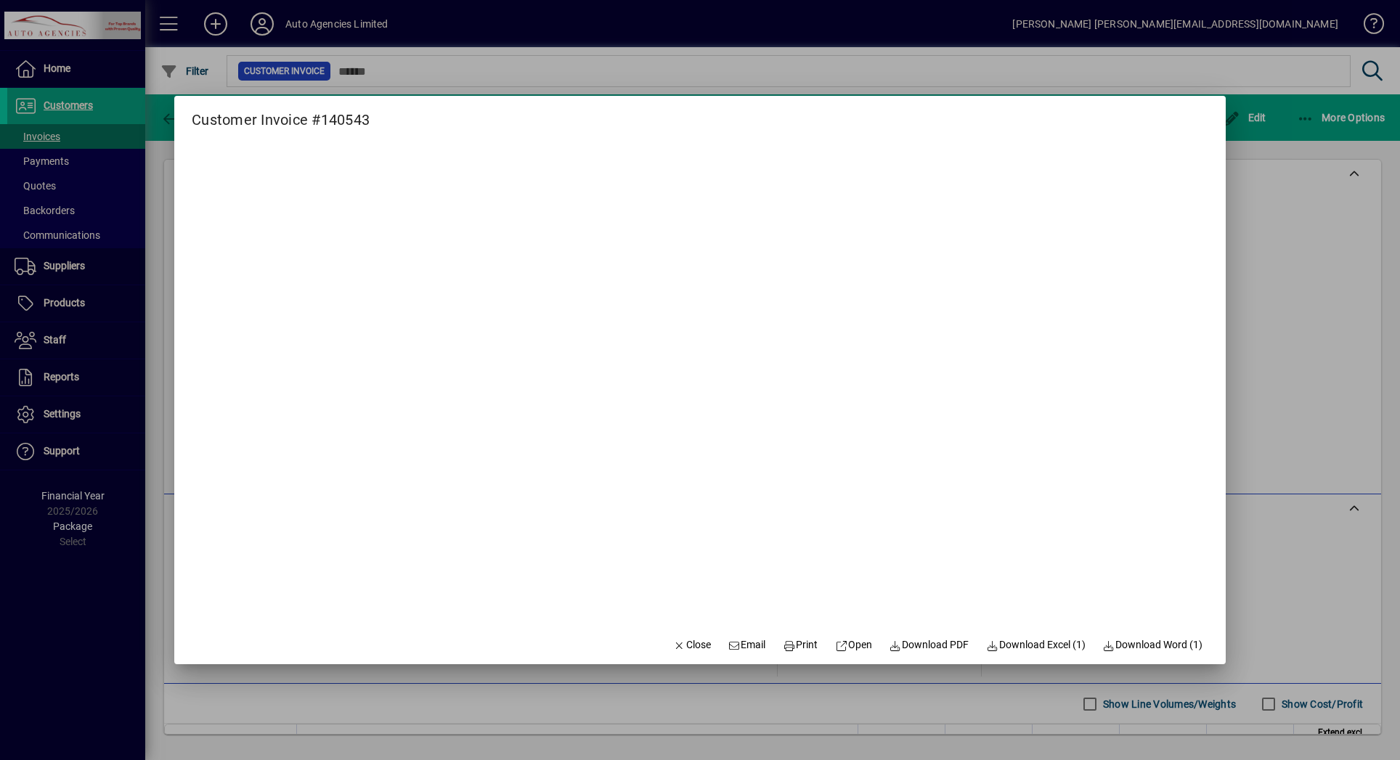 Image resolution: width=1400 pixels, height=760 pixels. What do you see at coordinates (853, 645) in the screenshot?
I see `a: Open` at bounding box center [853, 645].